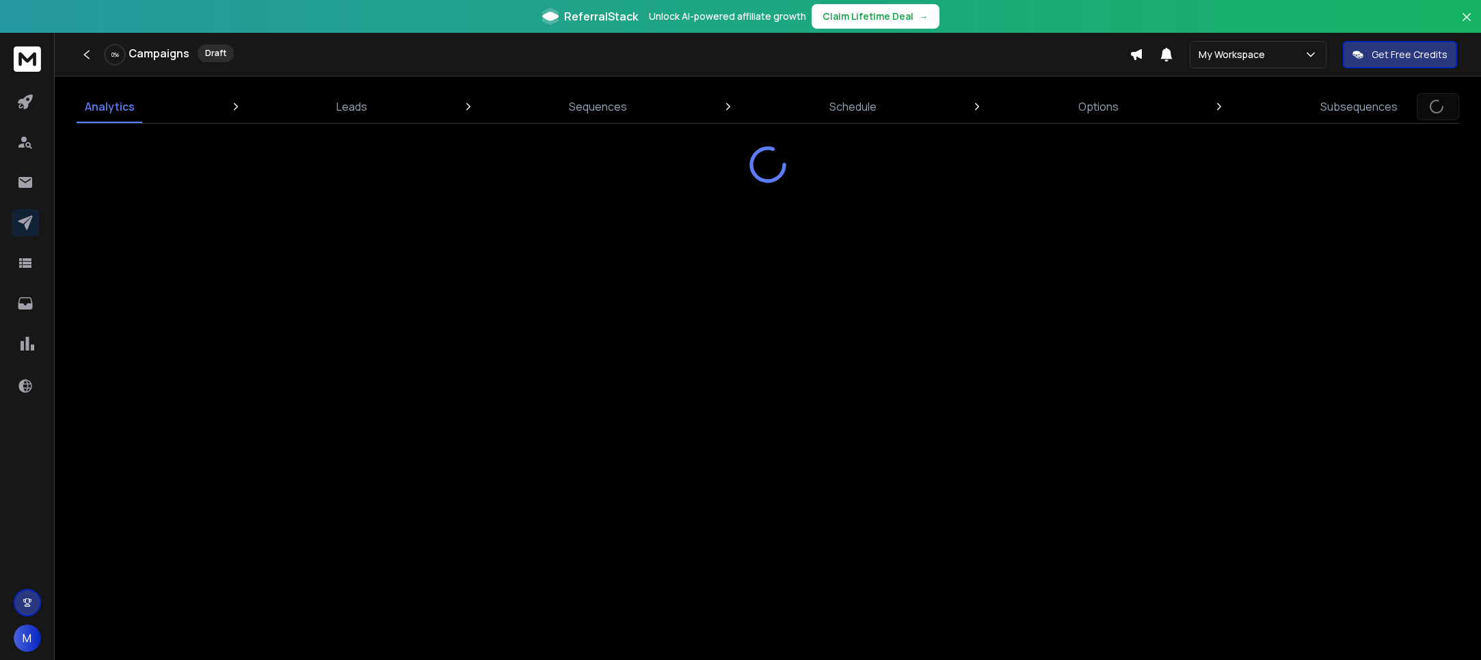 This screenshot has height=660, width=1481. I want to click on button: M, so click(27, 638).